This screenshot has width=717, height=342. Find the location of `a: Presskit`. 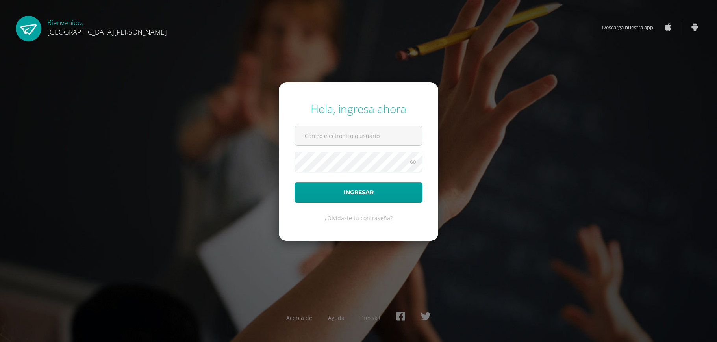

a: Presskit is located at coordinates (370, 317).